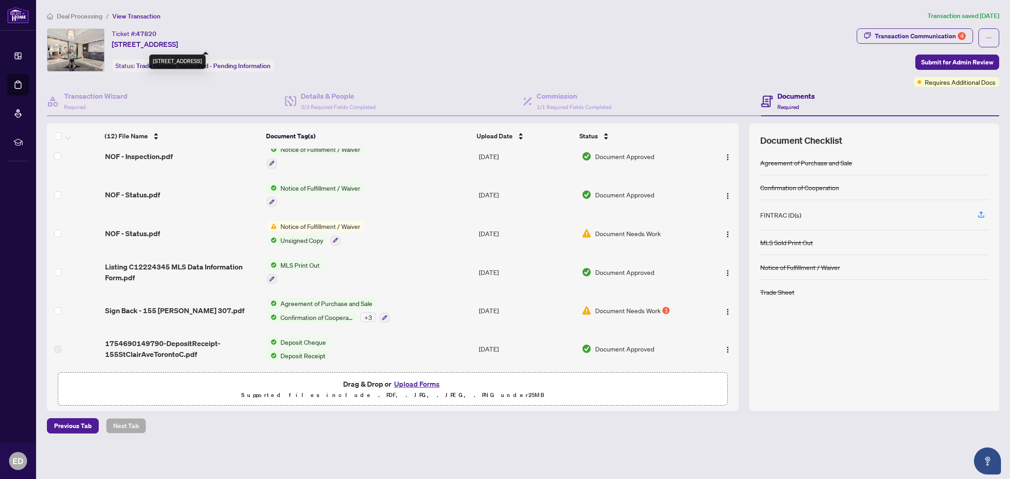 The image size is (1010, 479). I want to click on img: IMG-C12224345_1.jpg, so click(76, 50).